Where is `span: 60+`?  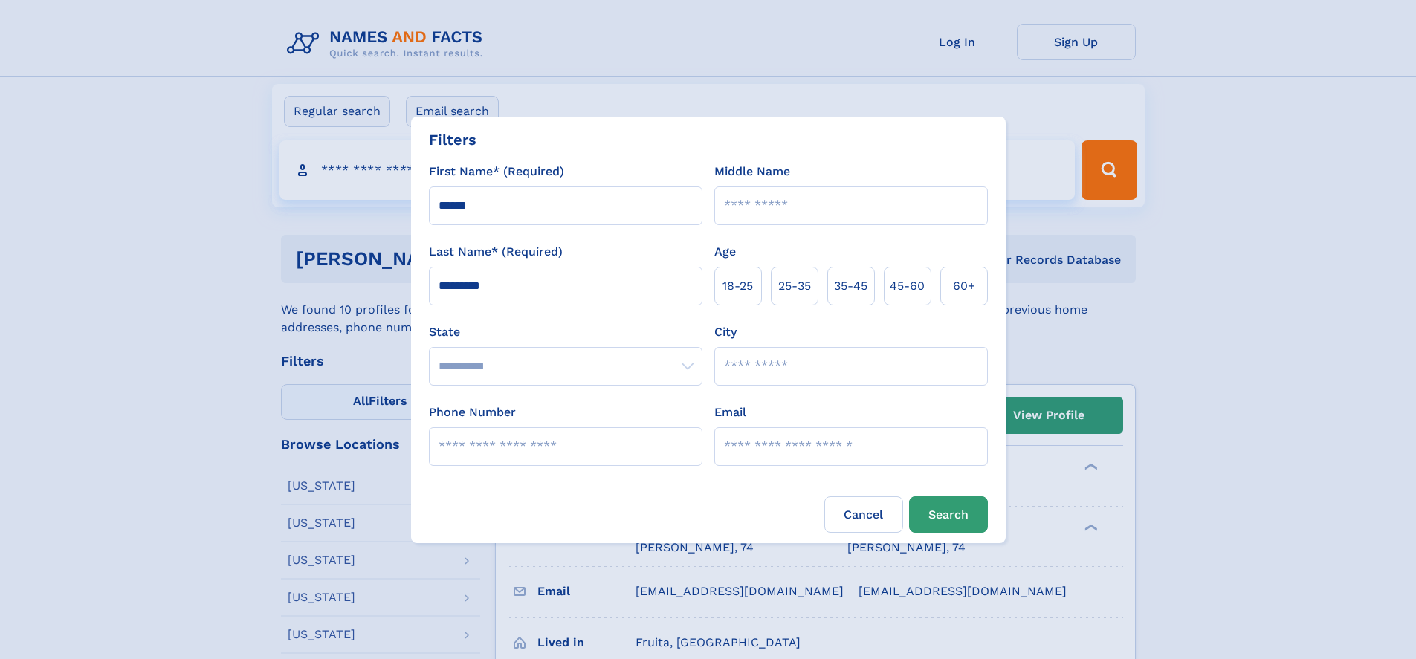 span: 60+ is located at coordinates (964, 286).